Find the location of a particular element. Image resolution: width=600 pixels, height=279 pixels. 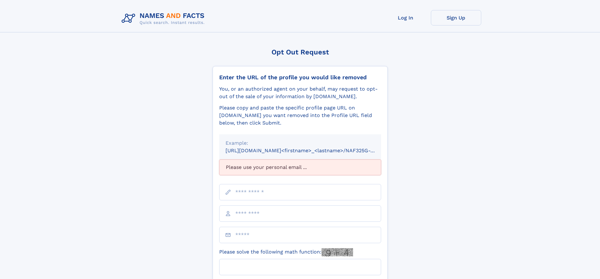

div: Enter the URL of the profile you would like removed is located at coordinates (300, 77).